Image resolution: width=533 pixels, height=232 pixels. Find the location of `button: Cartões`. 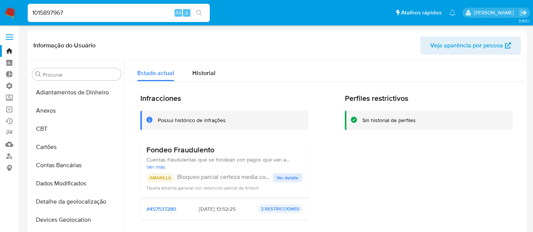

button: Cartões is located at coordinates (77, 147).